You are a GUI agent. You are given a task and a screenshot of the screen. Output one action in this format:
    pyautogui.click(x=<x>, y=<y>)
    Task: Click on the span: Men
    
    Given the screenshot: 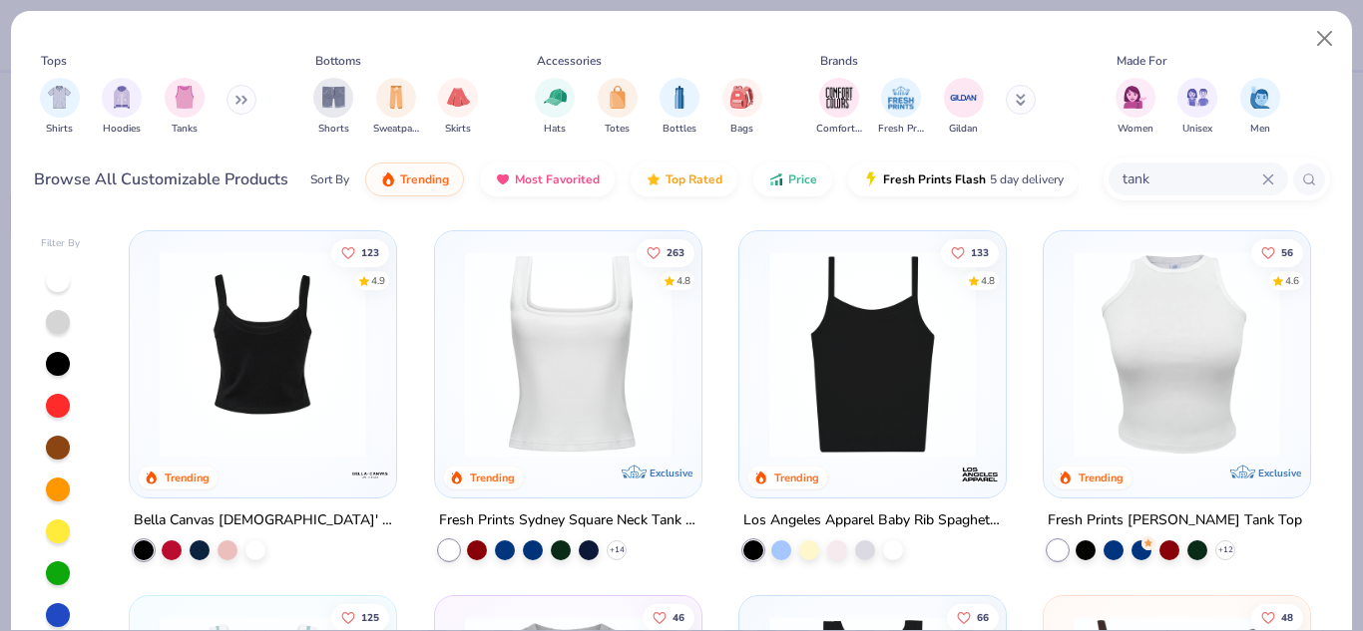 What is the action you would take?
    pyautogui.click(x=1260, y=129)
    